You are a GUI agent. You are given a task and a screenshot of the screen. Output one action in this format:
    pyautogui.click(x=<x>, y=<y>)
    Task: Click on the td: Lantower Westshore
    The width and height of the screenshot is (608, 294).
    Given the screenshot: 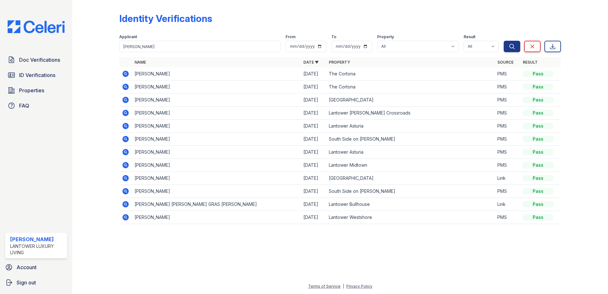 What is the action you would take?
    pyautogui.click(x=410, y=217)
    